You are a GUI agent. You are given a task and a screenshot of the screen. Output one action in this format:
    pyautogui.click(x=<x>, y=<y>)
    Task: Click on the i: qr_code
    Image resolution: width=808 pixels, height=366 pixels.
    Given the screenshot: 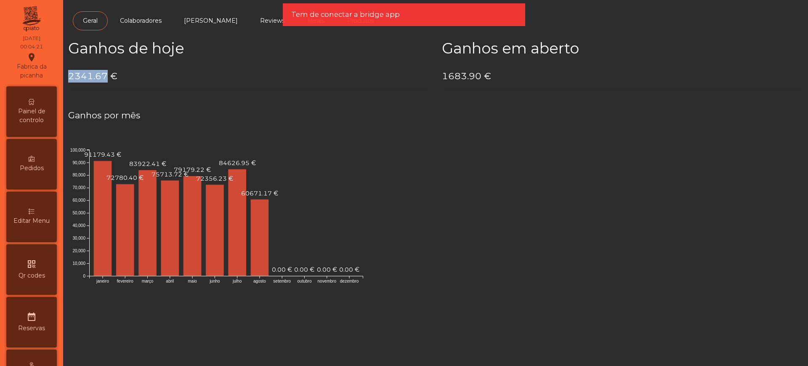 What is the action you would take?
    pyautogui.click(x=32, y=264)
    